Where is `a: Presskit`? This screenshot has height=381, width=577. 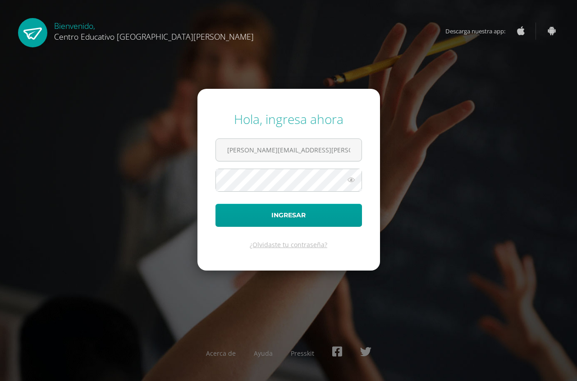
a: Presskit is located at coordinates (302, 353).